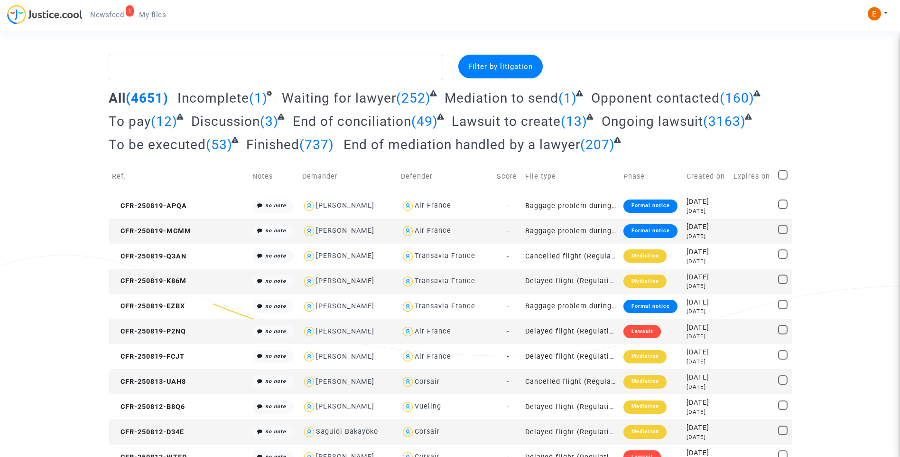 The height and width of the screenshot is (457, 900). What do you see at coordinates (574, 121) in the screenshot?
I see `span: (13)` at bounding box center [574, 121].